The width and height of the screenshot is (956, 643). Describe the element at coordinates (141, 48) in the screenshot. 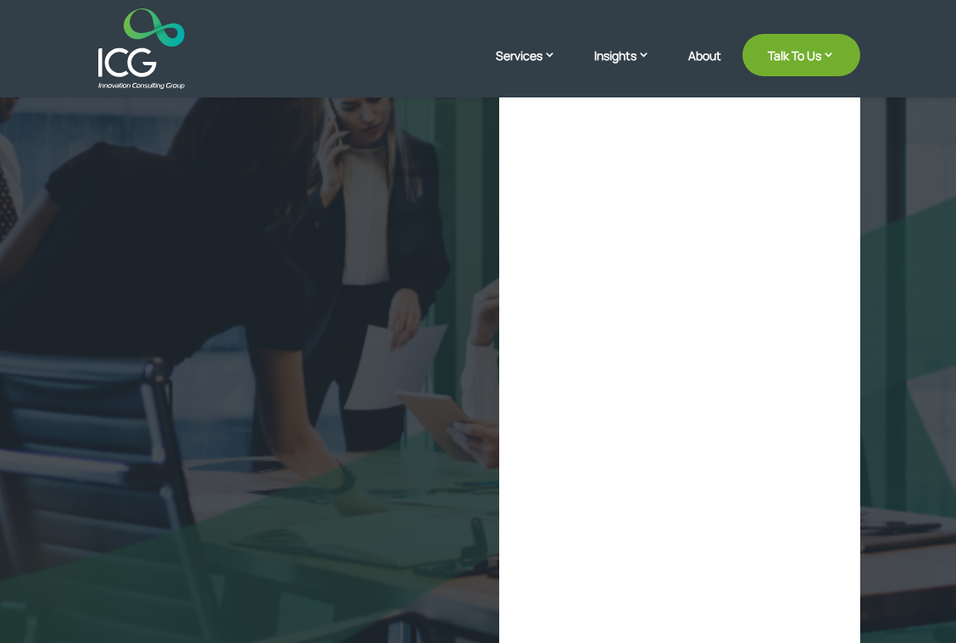

I see `img: ICG` at that location.